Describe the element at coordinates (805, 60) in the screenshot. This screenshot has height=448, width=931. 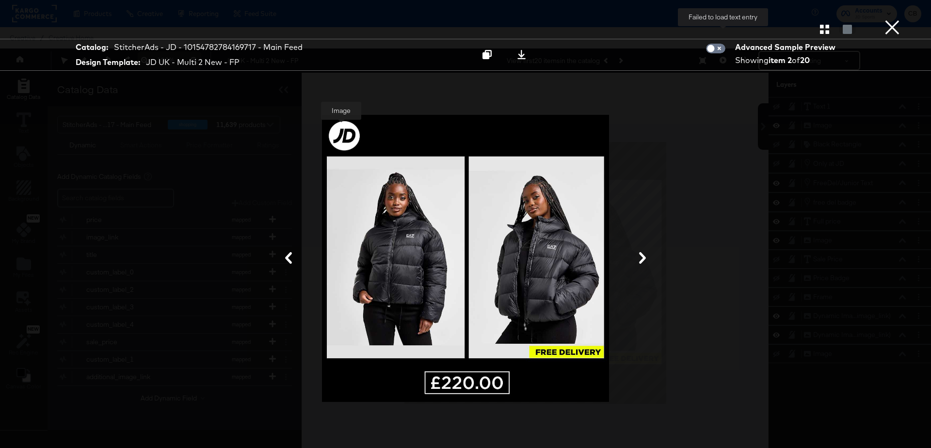
I see `strong: 20` at that location.